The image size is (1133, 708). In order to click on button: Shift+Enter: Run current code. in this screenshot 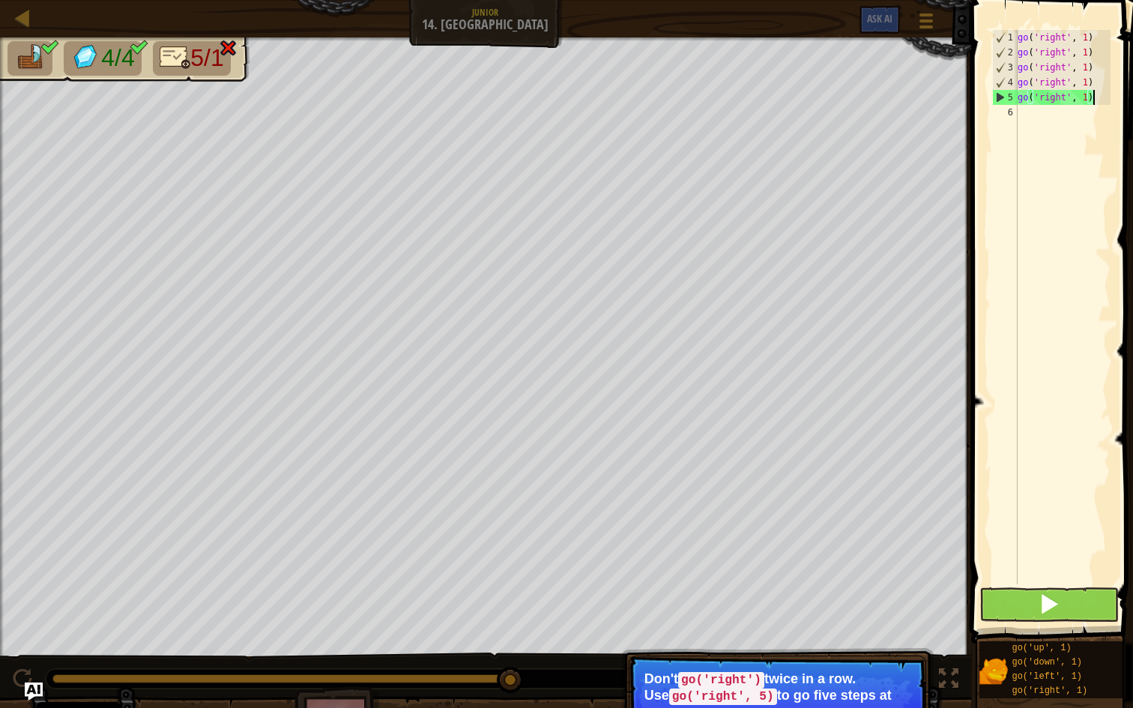, I will do `click(1049, 605)`.